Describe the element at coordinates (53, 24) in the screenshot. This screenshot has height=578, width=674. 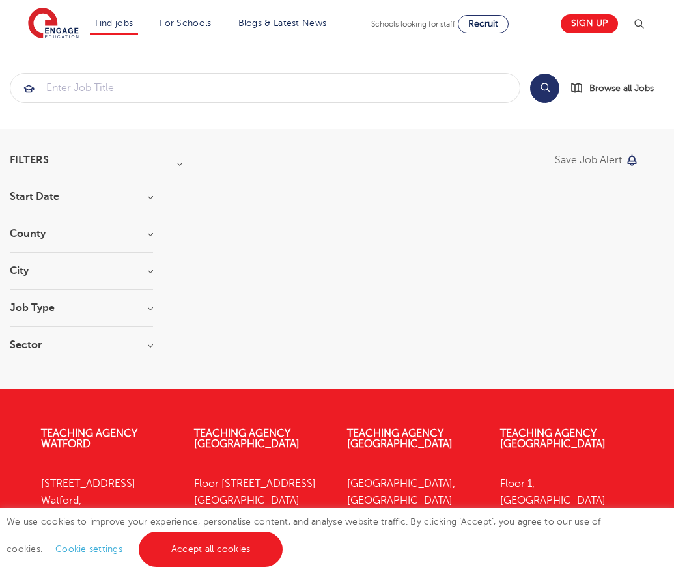
I see `img: Engage Education` at that location.